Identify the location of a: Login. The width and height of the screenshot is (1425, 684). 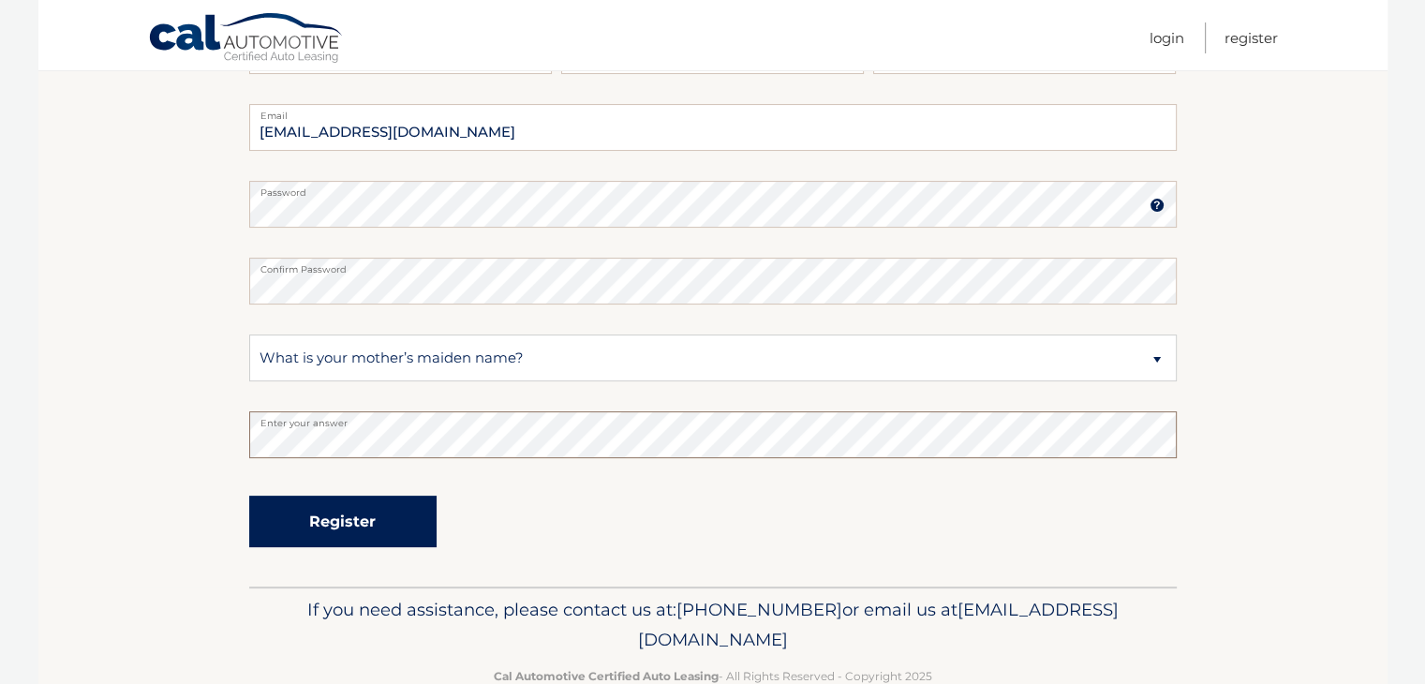
(1166, 37).